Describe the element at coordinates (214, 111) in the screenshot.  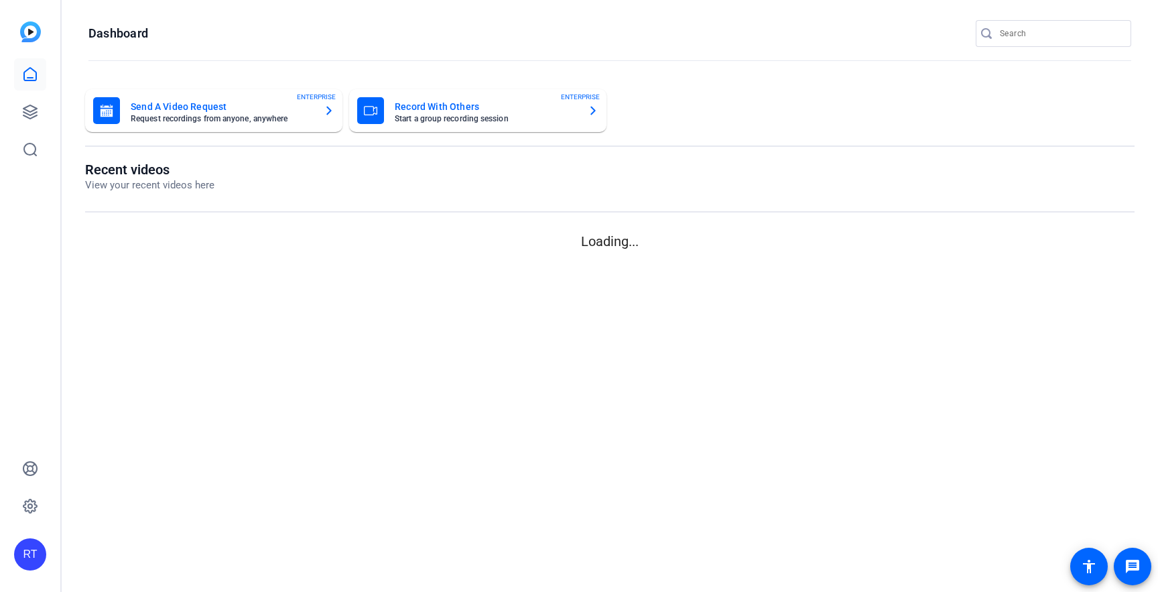
I see `button: Send A Video RequestRequest recordings from anyone, anywhereENTERPRISE` at that location.